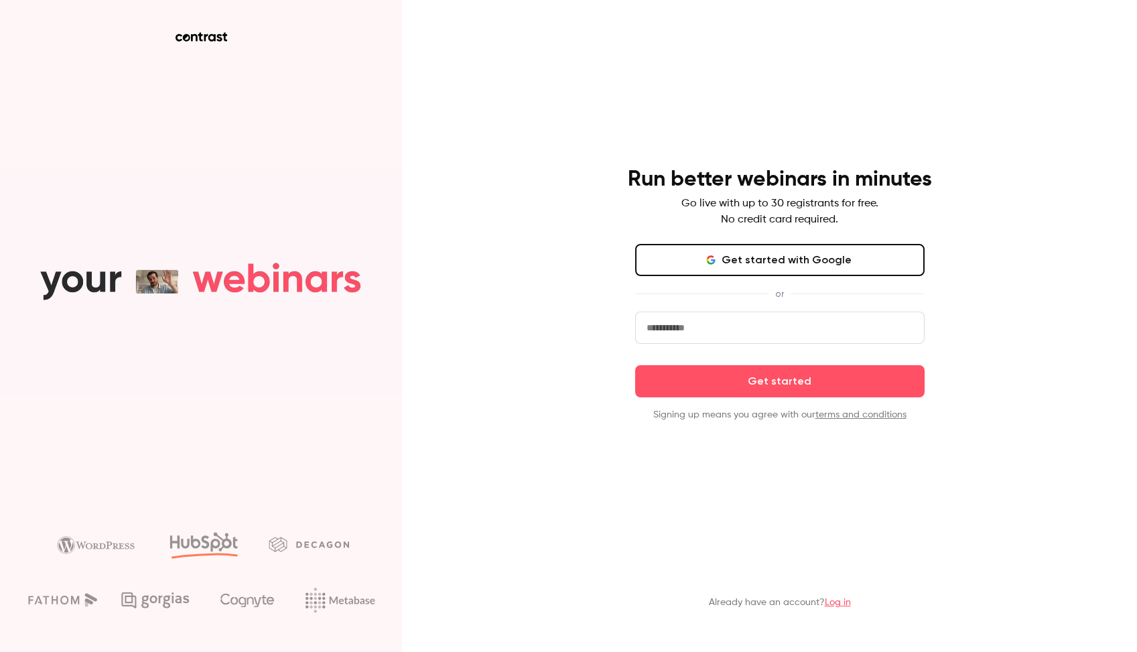  I want to click on p: Already have an account?, so click(780, 602).